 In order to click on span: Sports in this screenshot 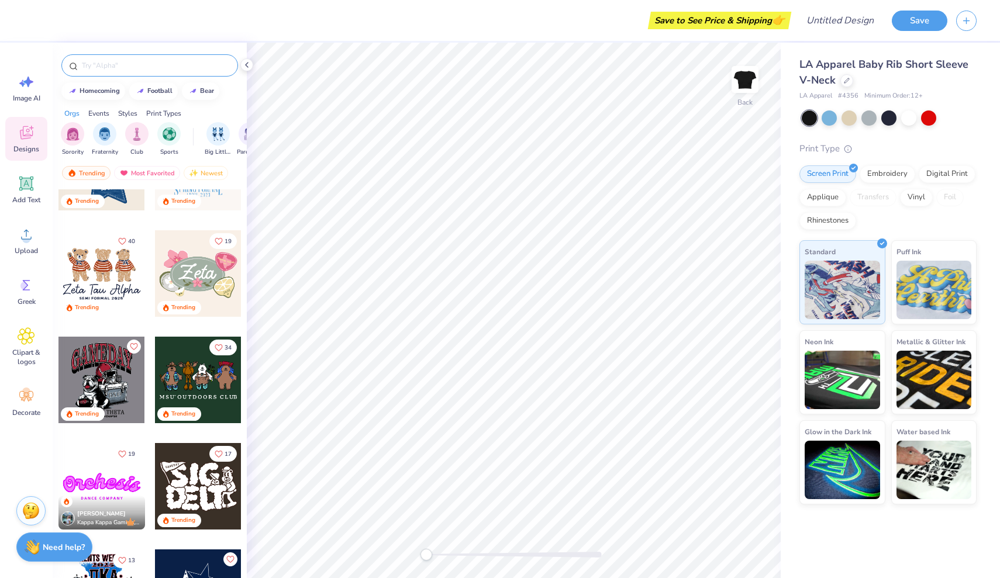, I will do `click(169, 152)`.